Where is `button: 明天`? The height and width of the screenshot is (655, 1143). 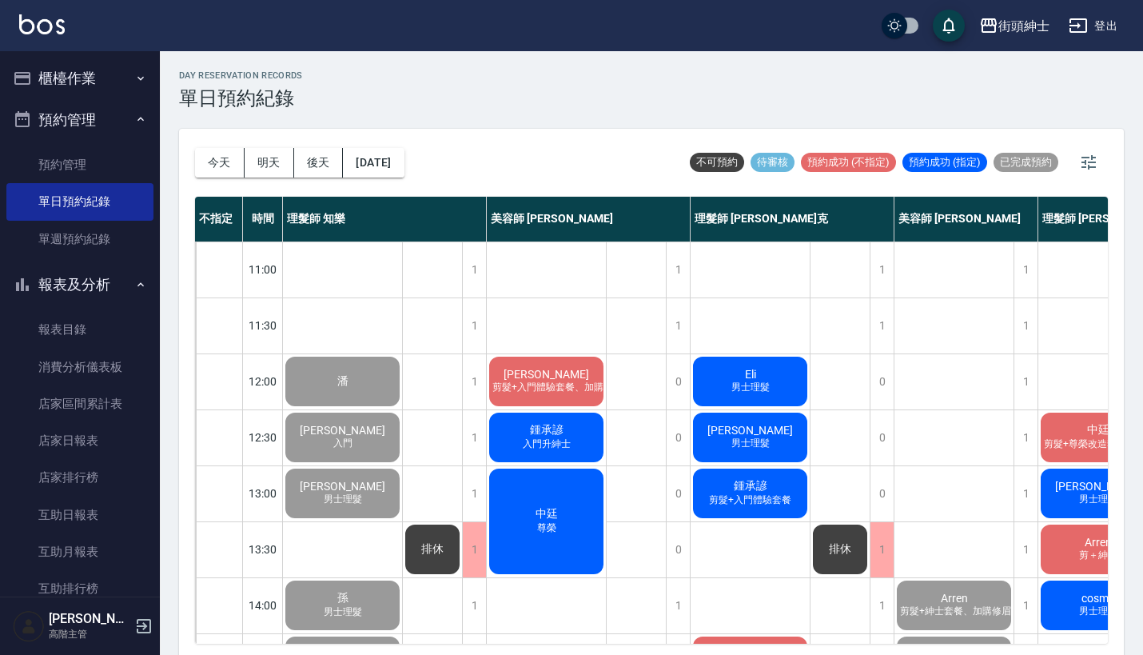
button: 明天 is located at coordinates (269, 162).